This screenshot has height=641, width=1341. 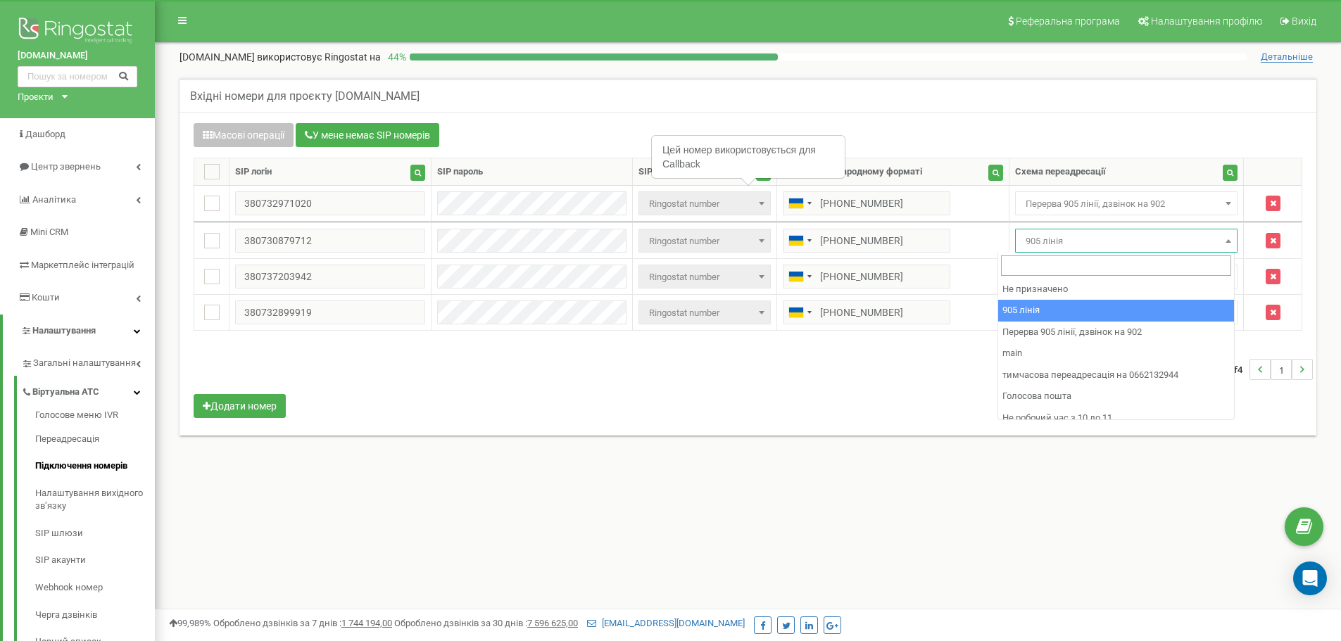 What do you see at coordinates (1115, 396) in the screenshot?
I see `li: Голосова пошта` at bounding box center [1115, 396].